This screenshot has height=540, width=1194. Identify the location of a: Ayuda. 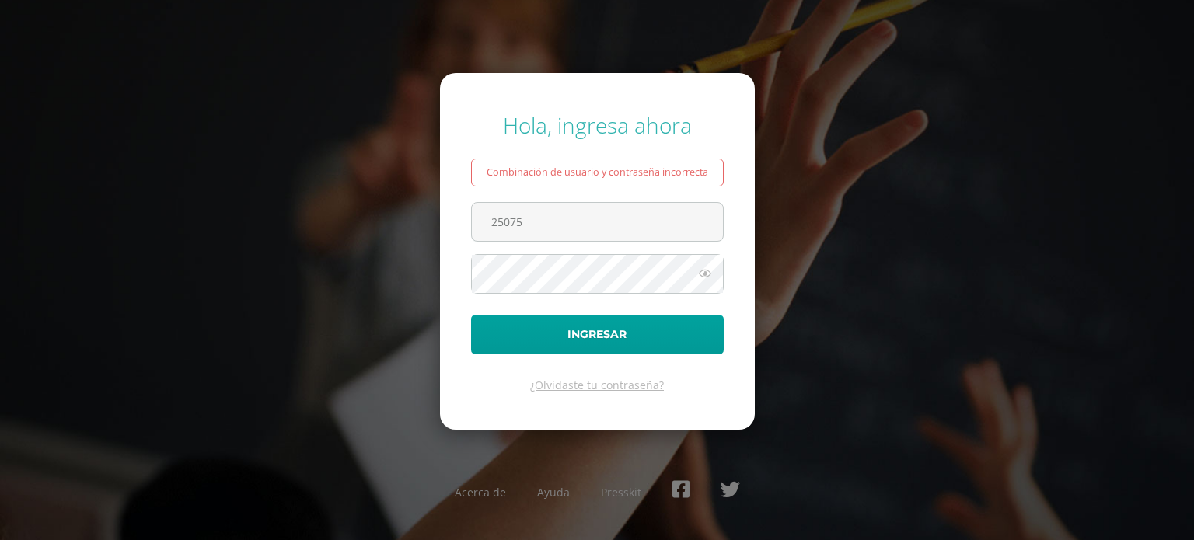
(553, 492).